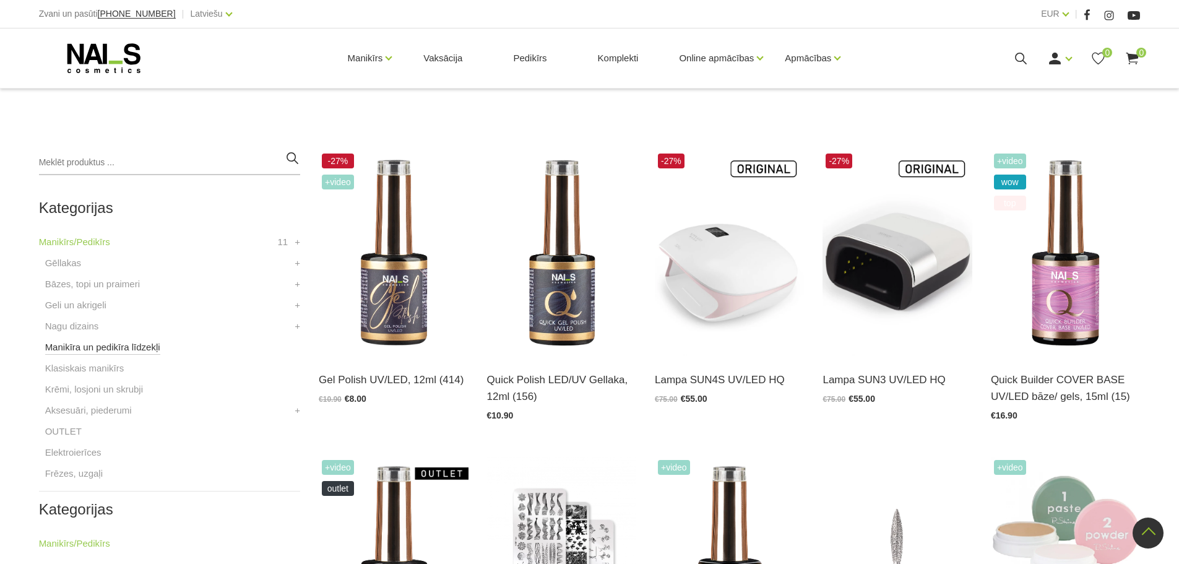 The image size is (1179, 564). Describe the element at coordinates (63, 431) in the screenshot. I see `a: OUTLET` at that location.